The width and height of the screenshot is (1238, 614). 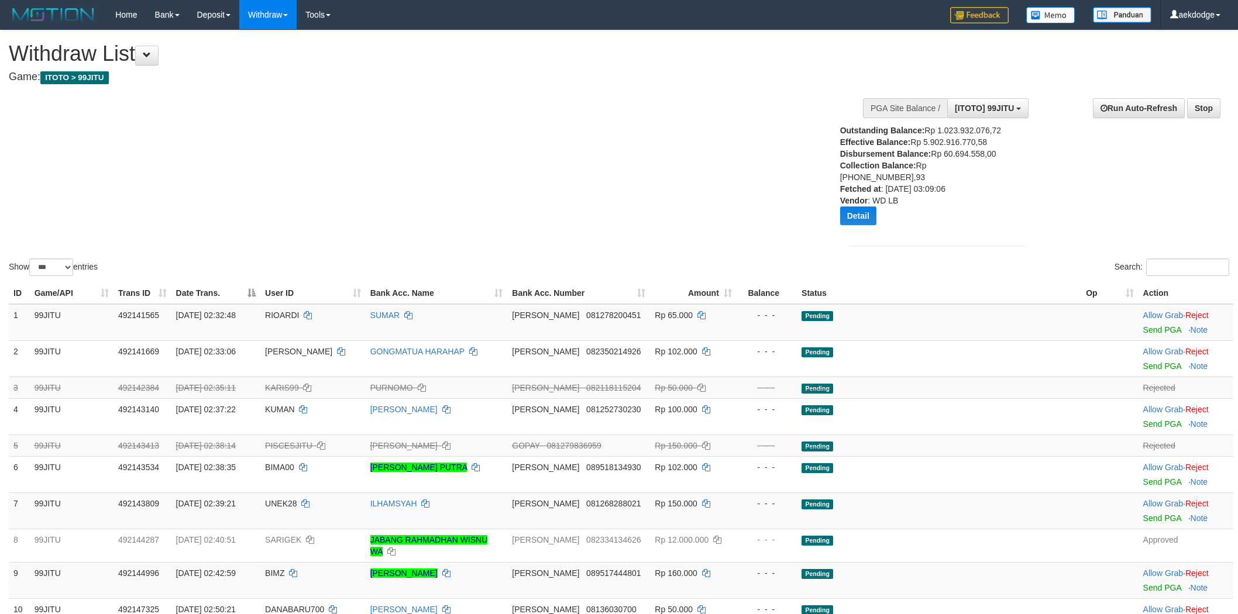 What do you see at coordinates (676, 504) in the screenshot?
I see `span: Rp 150.000` at bounding box center [676, 504].